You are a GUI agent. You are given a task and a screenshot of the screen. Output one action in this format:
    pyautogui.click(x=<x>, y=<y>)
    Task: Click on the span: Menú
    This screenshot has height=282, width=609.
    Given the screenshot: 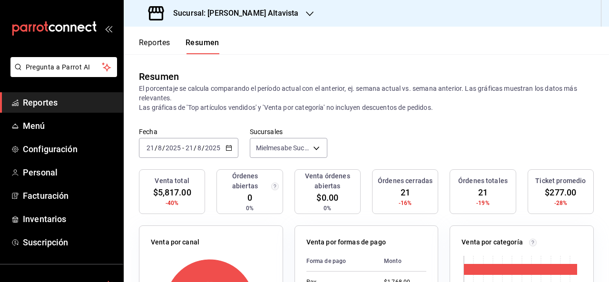 What is the action you would take?
    pyautogui.click(x=69, y=126)
    